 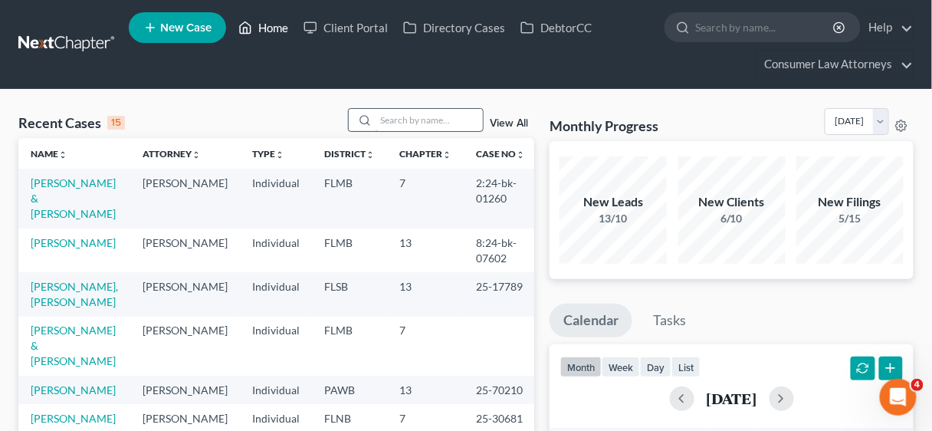 I want to click on h3: Monthly Progress, so click(x=604, y=126).